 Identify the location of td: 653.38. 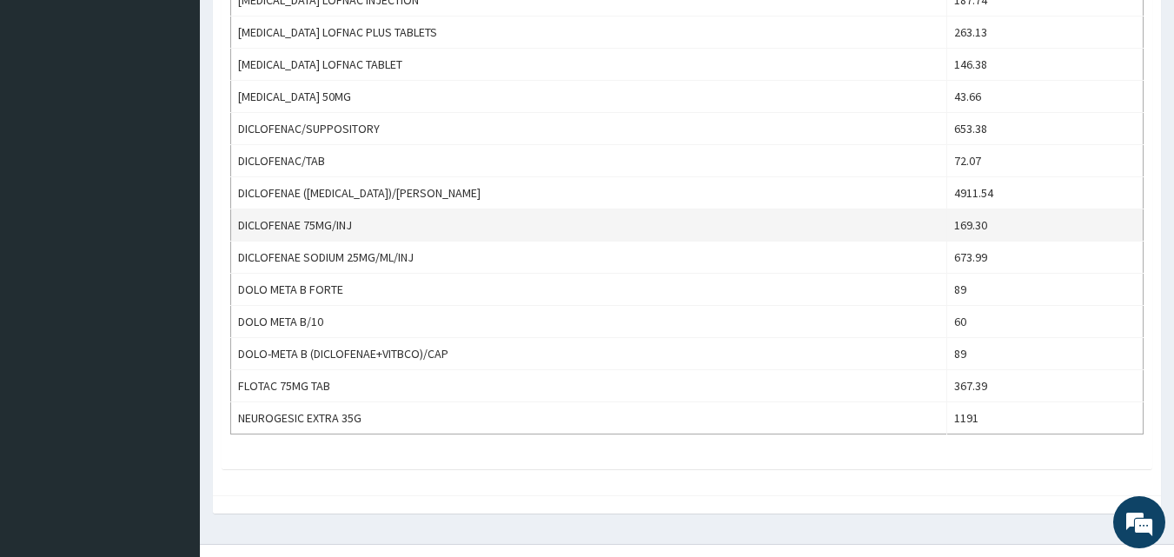
(1046, 129).